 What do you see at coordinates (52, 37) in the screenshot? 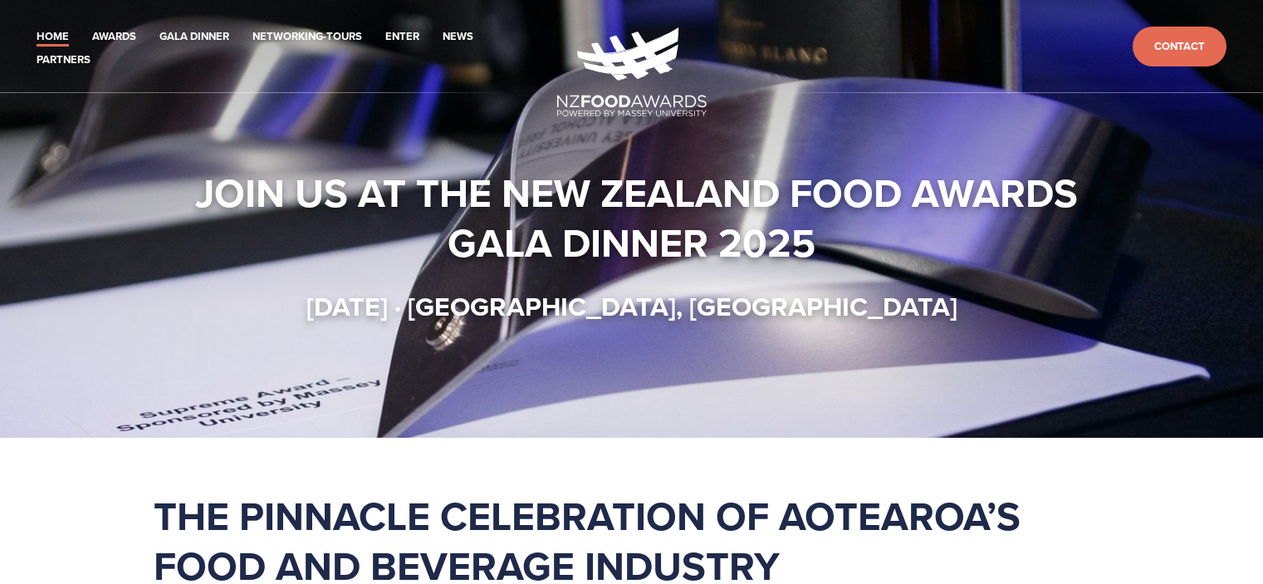
I see `a: Home` at bounding box center [52, 37].